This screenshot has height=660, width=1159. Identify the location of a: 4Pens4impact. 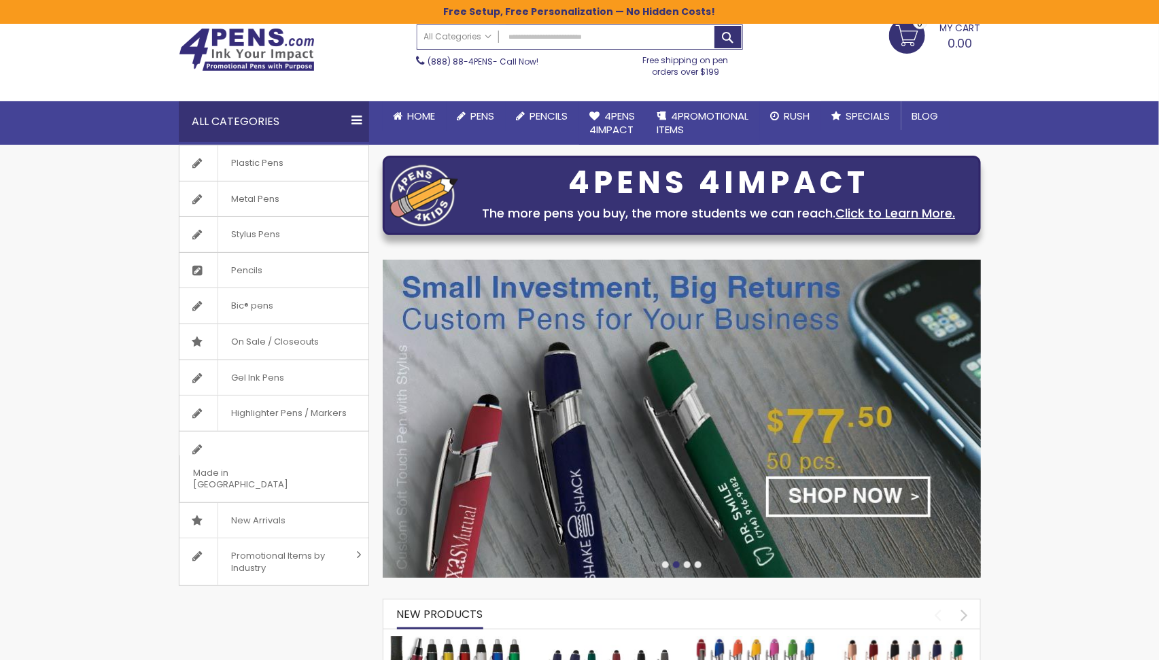
(612, 123).